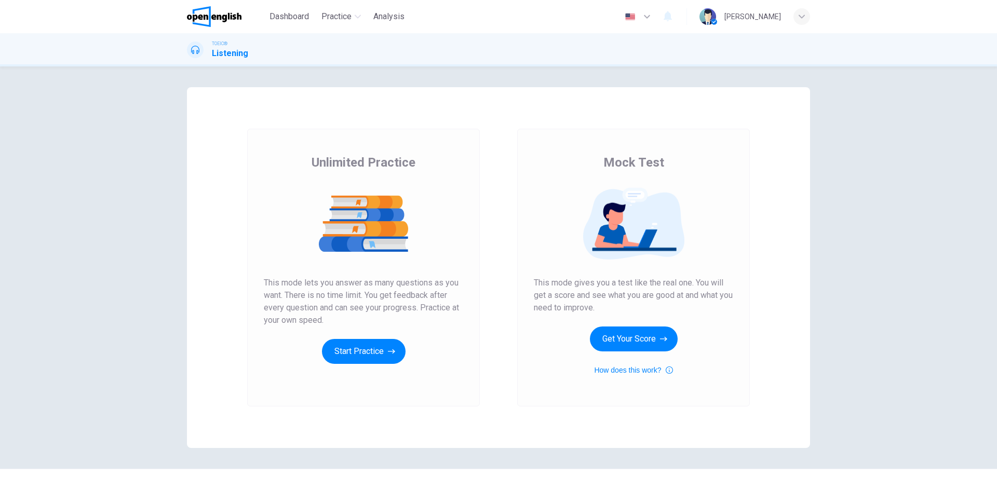 The image size is (997, 477). Describe the element at coordinates (336, 17) in the screenshot. I see `span: Practice` at that location.